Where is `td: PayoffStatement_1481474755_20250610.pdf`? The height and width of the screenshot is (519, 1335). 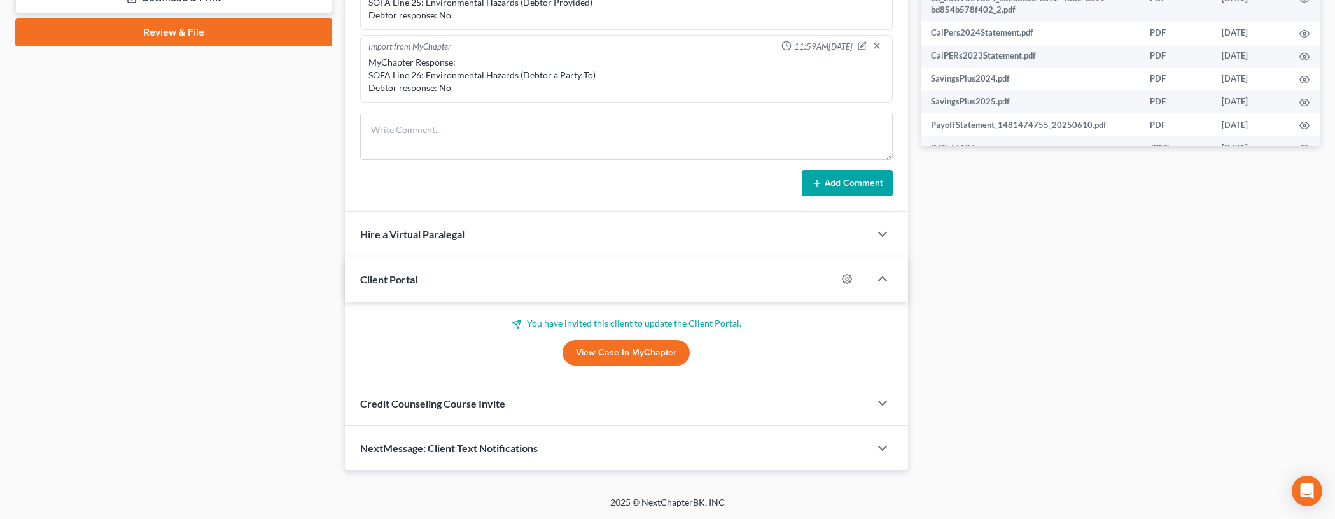 td: PayoffStatement_1481474755_20250610.pdf is located at coordinates (1030, 125).